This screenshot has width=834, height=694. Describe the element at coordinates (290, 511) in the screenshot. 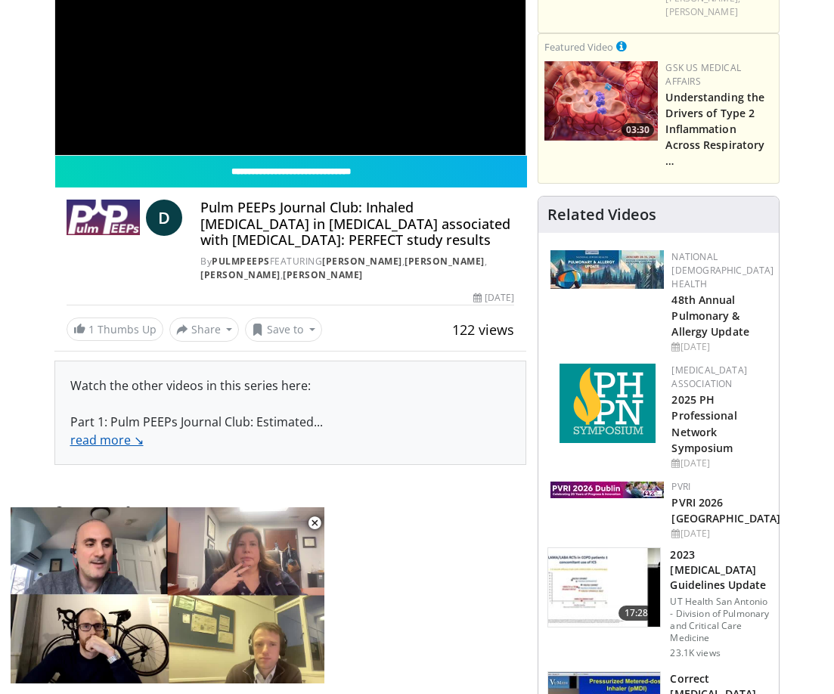

I see `span: Comments 0` at that location.